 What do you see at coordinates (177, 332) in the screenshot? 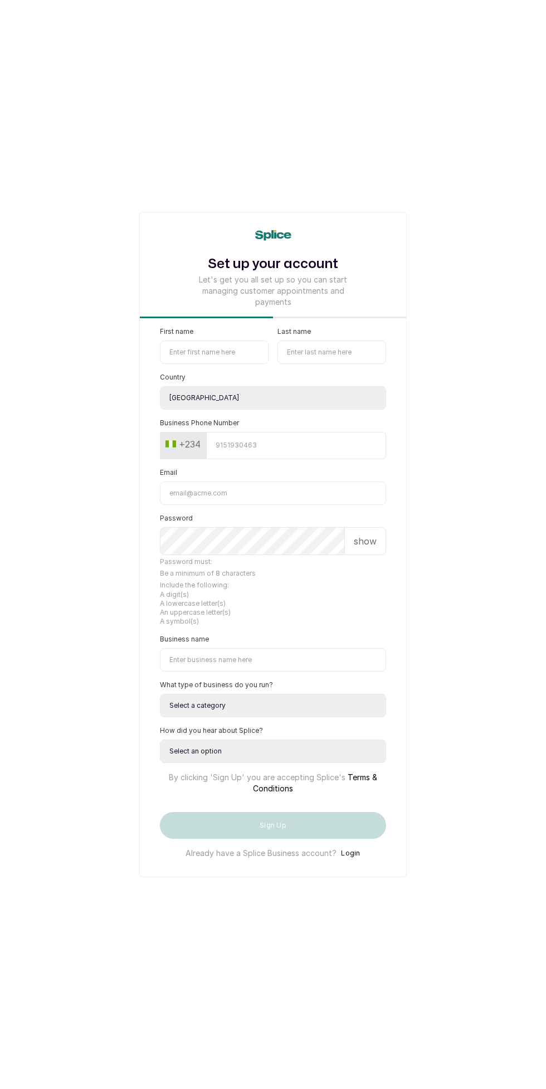
I see `label: First name` at bounding box center [177, 332].